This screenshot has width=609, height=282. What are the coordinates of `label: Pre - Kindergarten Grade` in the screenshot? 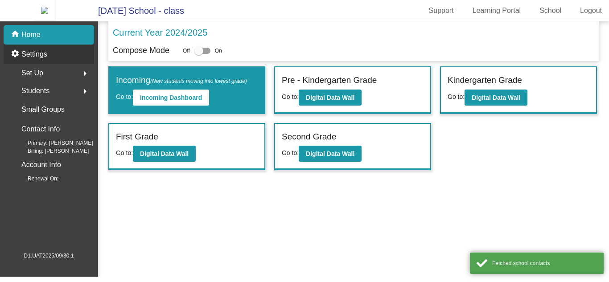 It's located at (329, 80).